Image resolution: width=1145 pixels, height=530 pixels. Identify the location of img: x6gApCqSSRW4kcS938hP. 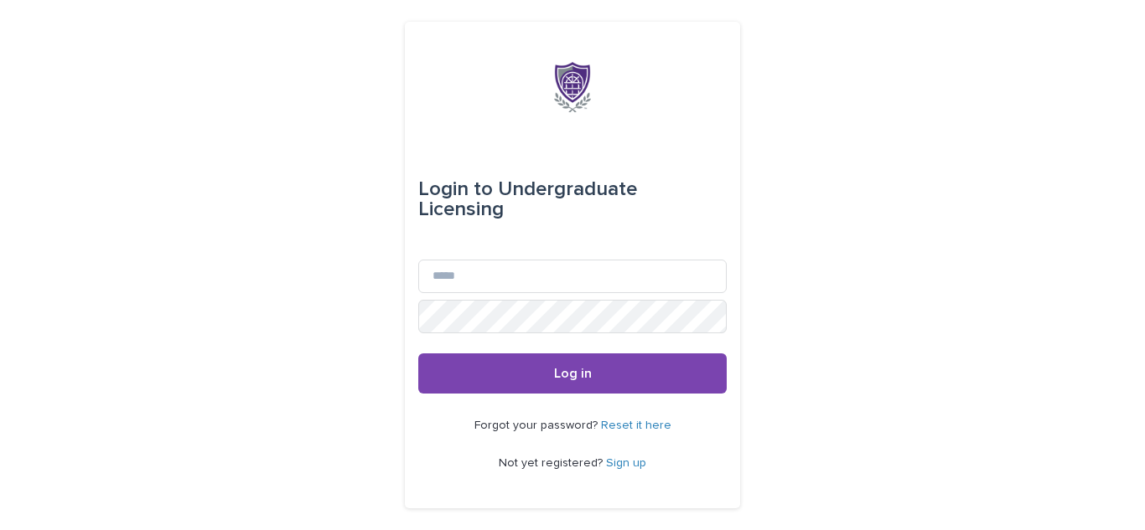
(572, 87).